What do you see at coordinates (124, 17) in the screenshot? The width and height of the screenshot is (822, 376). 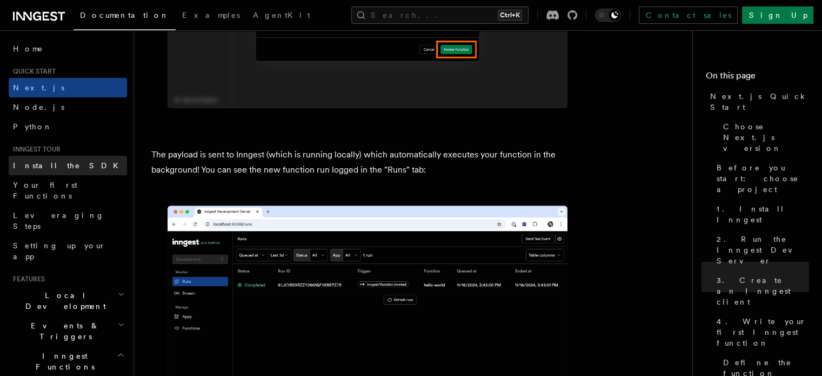 I see `a: Documentation` at bounding box center [124, 17].